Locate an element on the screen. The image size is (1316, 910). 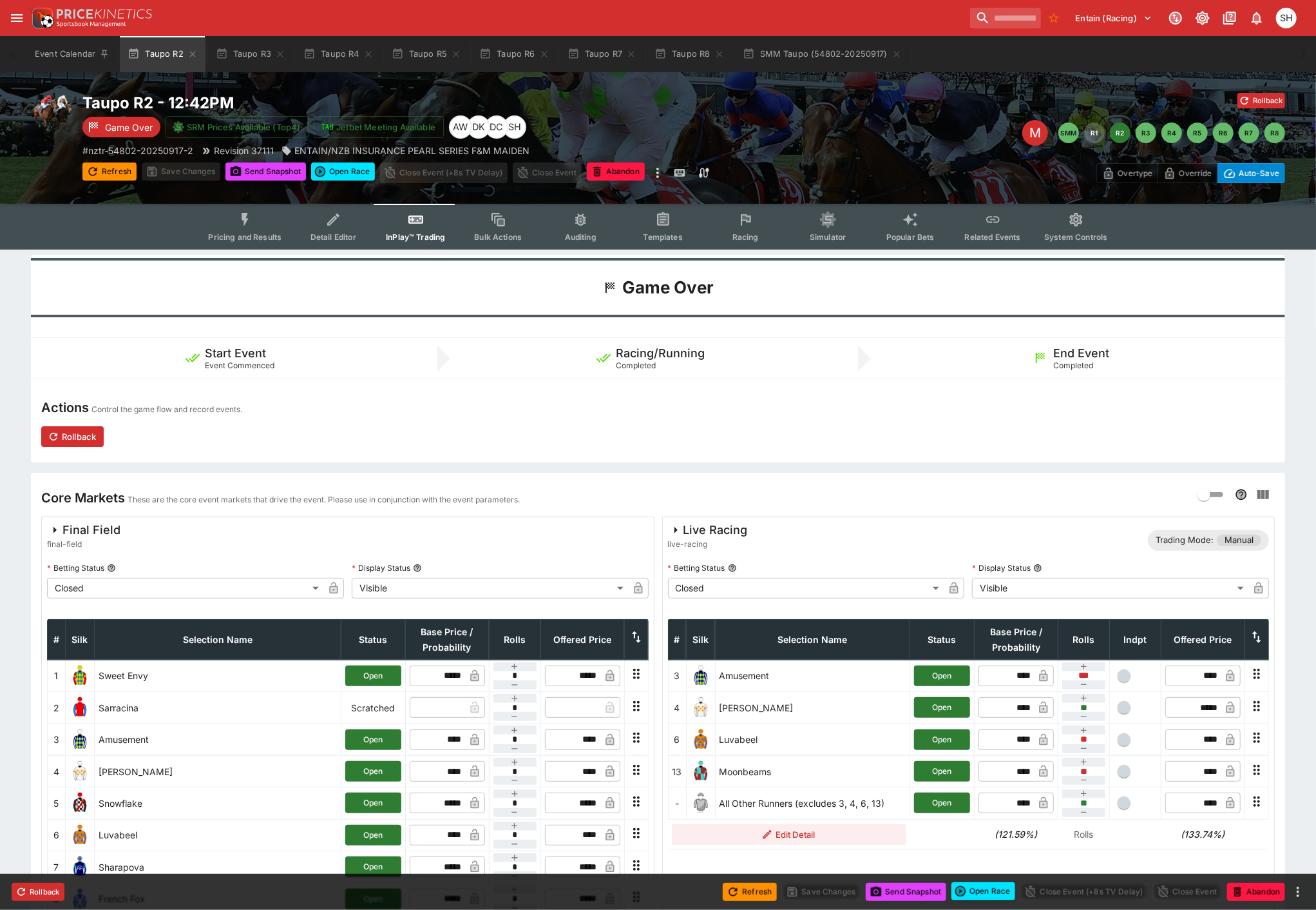
button: Toggle light/dark mode is located at coordinates (1203, 18).